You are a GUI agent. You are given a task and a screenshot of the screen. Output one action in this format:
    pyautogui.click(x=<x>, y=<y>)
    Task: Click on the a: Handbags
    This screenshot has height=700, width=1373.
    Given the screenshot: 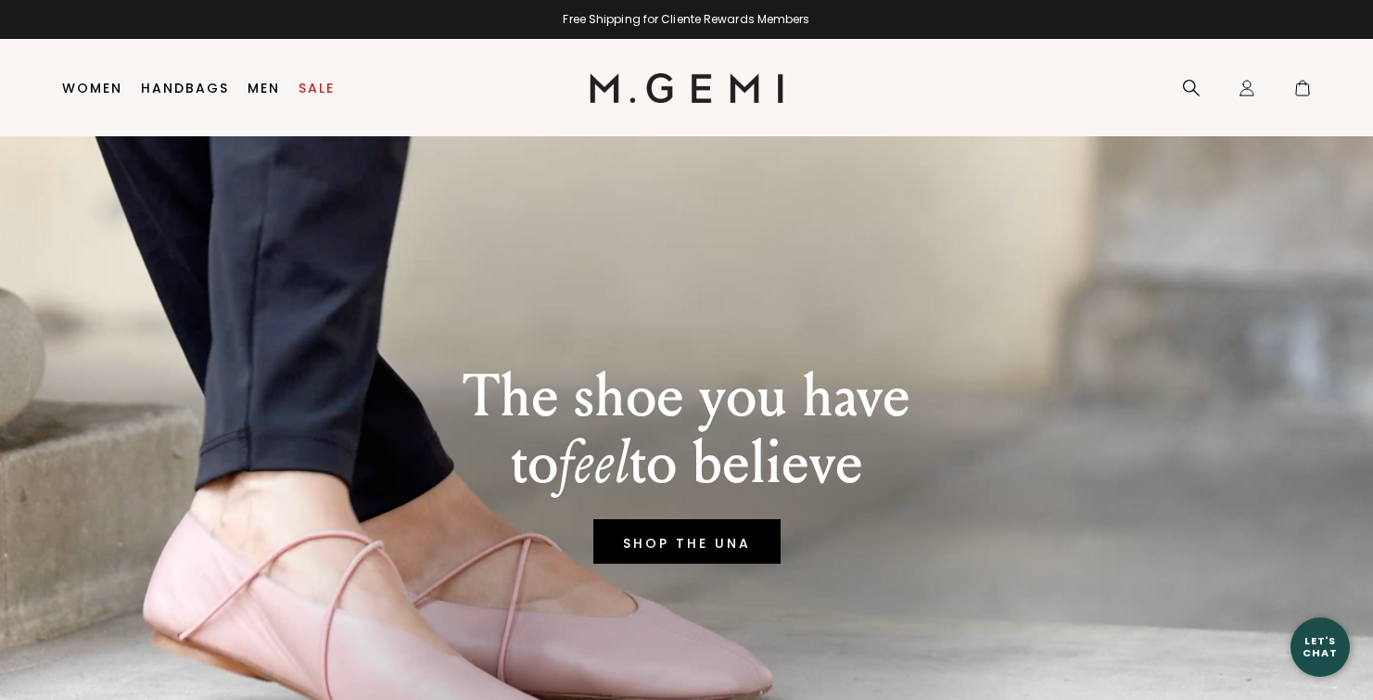 What is the action you would take?
    pyautogui.click(x=184, y=88)
    